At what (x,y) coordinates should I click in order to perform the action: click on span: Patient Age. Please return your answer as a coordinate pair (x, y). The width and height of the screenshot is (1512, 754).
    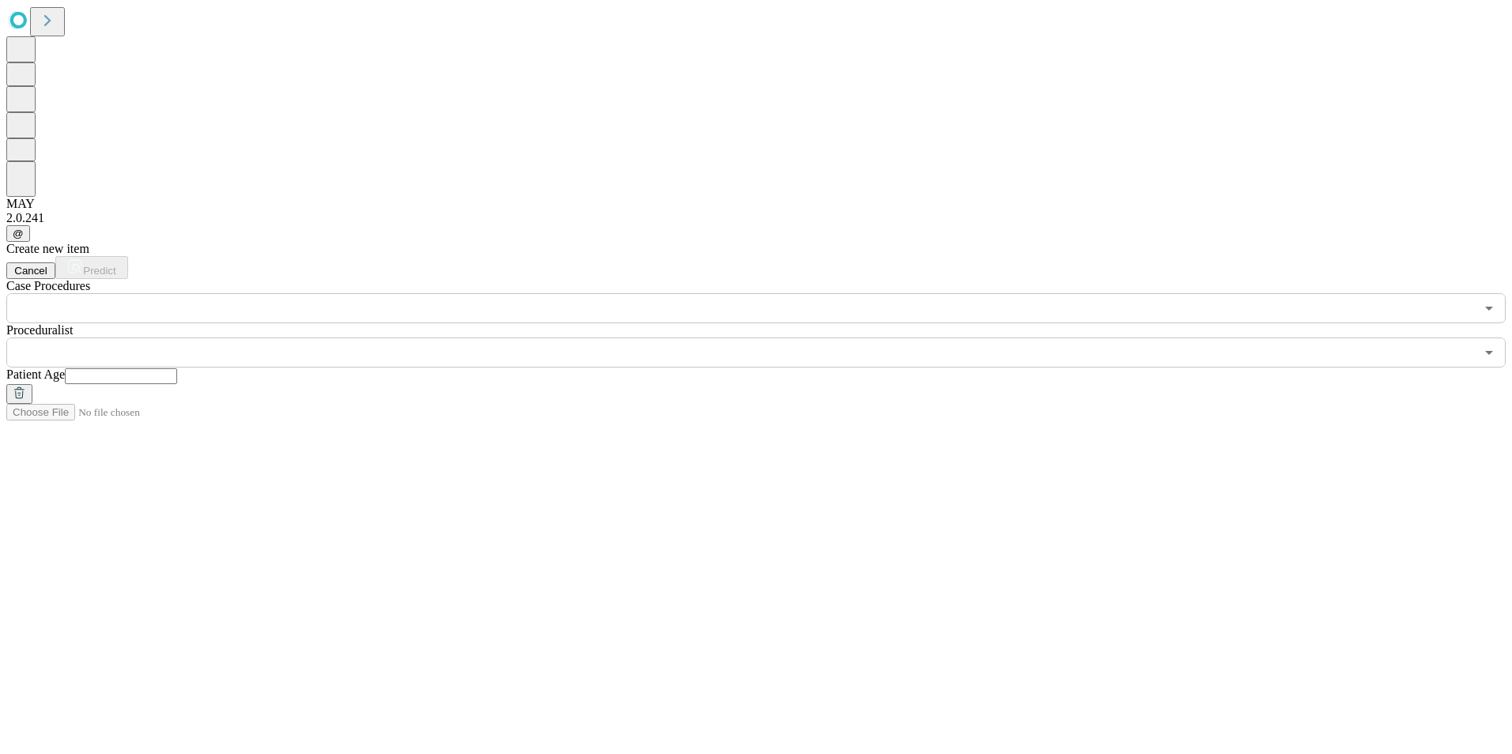
    Looking at the image, I should click on (36, 374).